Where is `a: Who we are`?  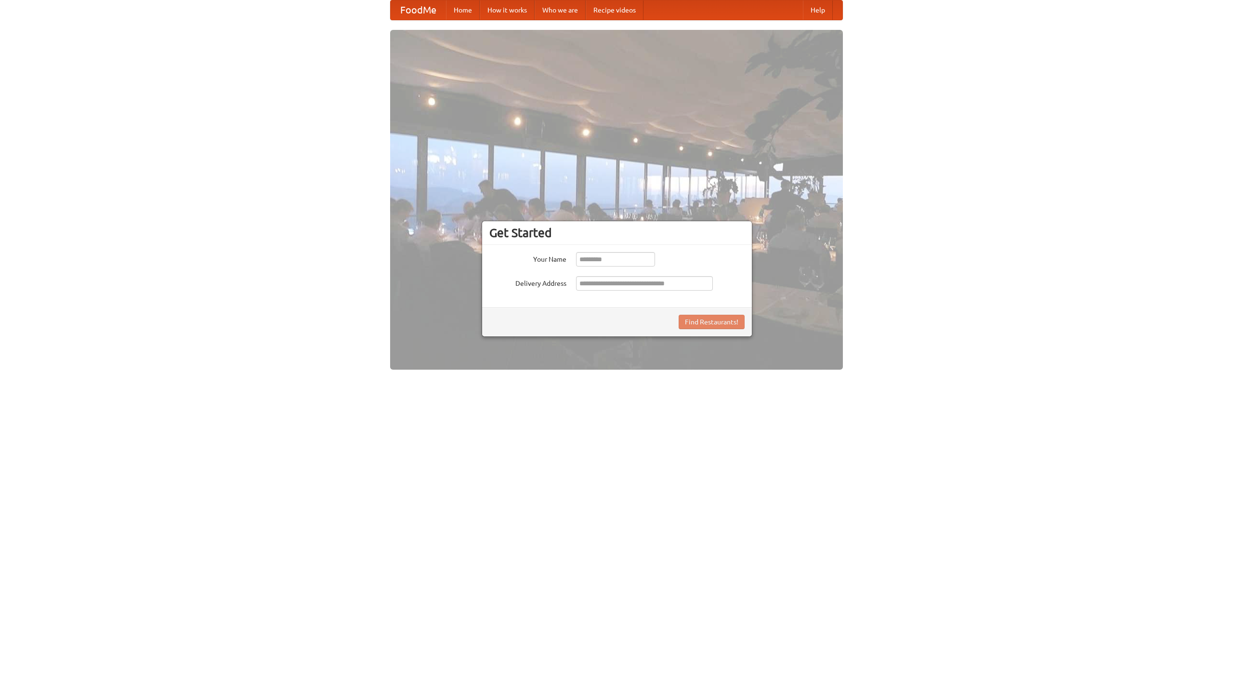
a: Who we are is located at coordinates (560, 10).